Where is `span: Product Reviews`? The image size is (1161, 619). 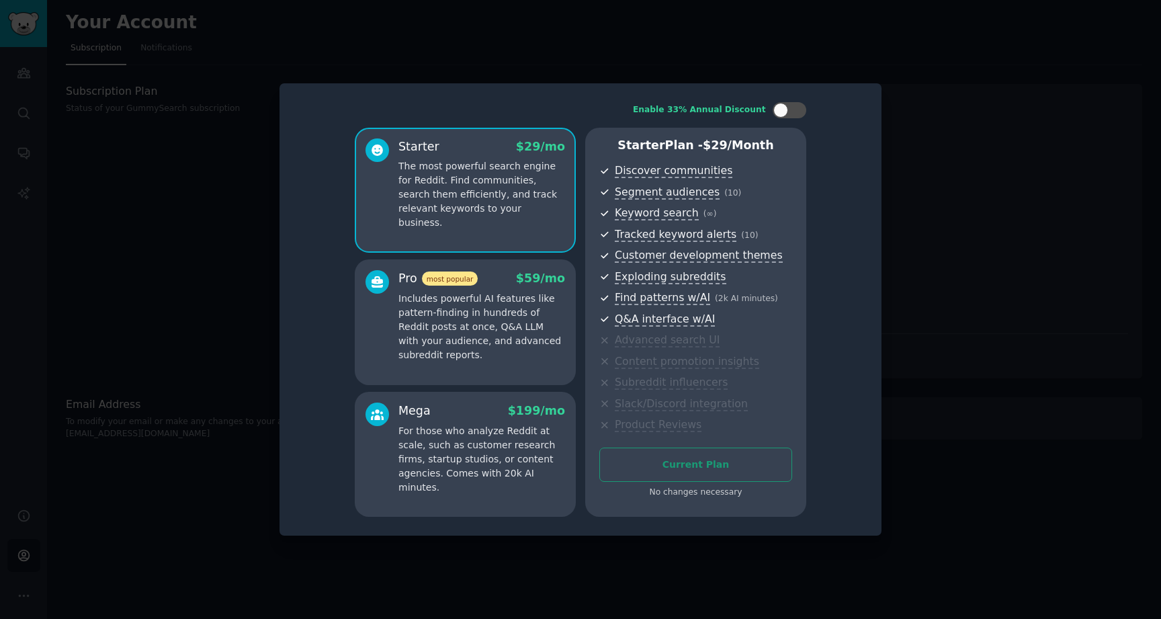 span: Product Reviews is located at coordinates (658, 424).